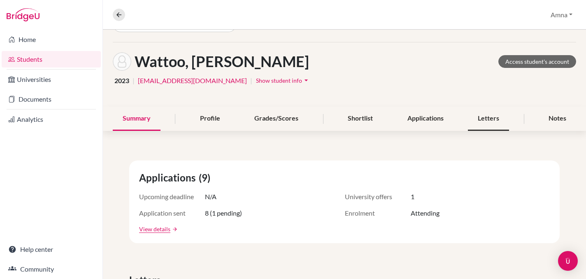 This screenshot has height=279, width=586. What do you see at coordinates (155, 229) in the screenshot?
I see `a: View details` at bounding box center [155, 229].